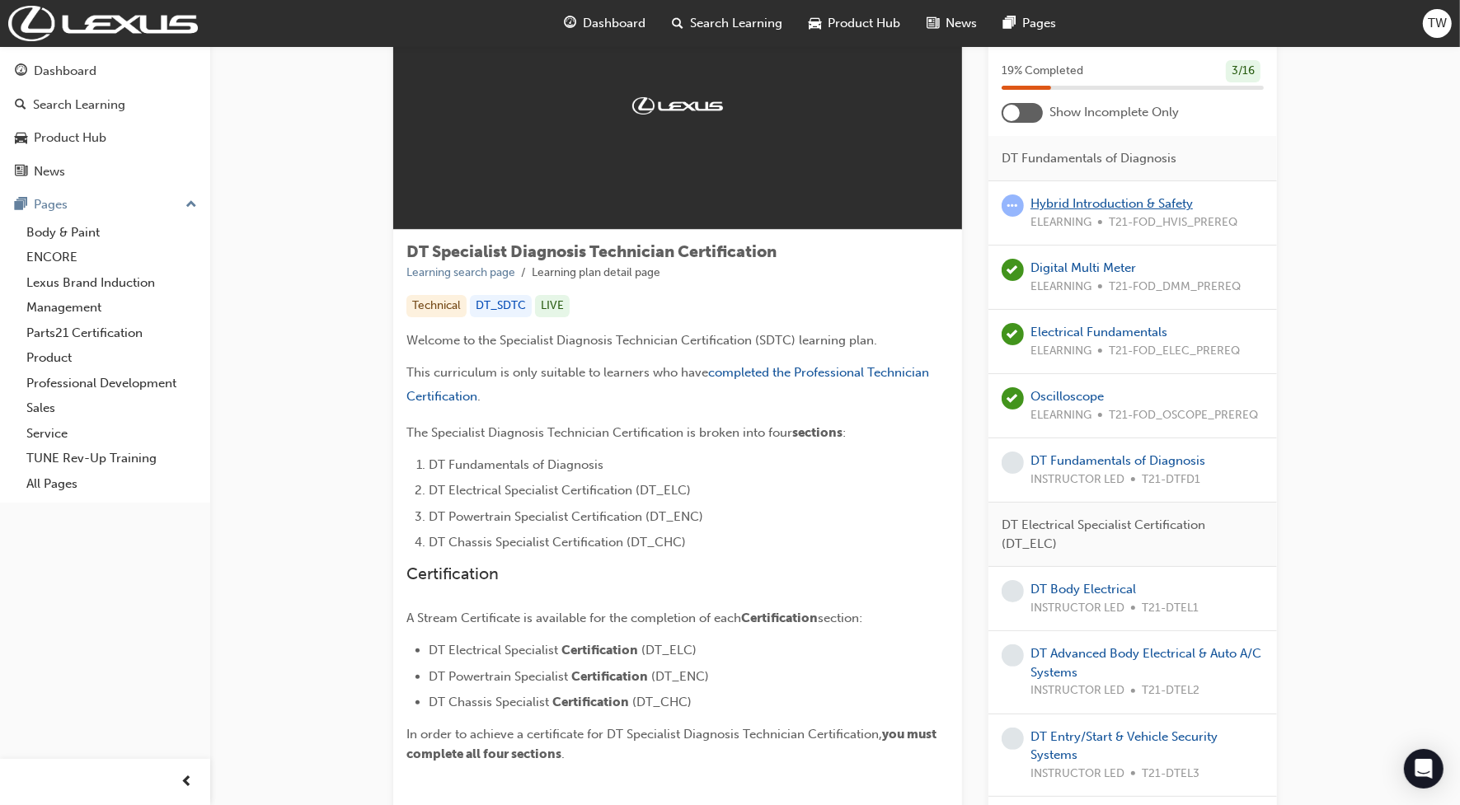 The width and height of the screenshot is (1460, 805). I want to click on div: Product Hub, so click(70, 138).